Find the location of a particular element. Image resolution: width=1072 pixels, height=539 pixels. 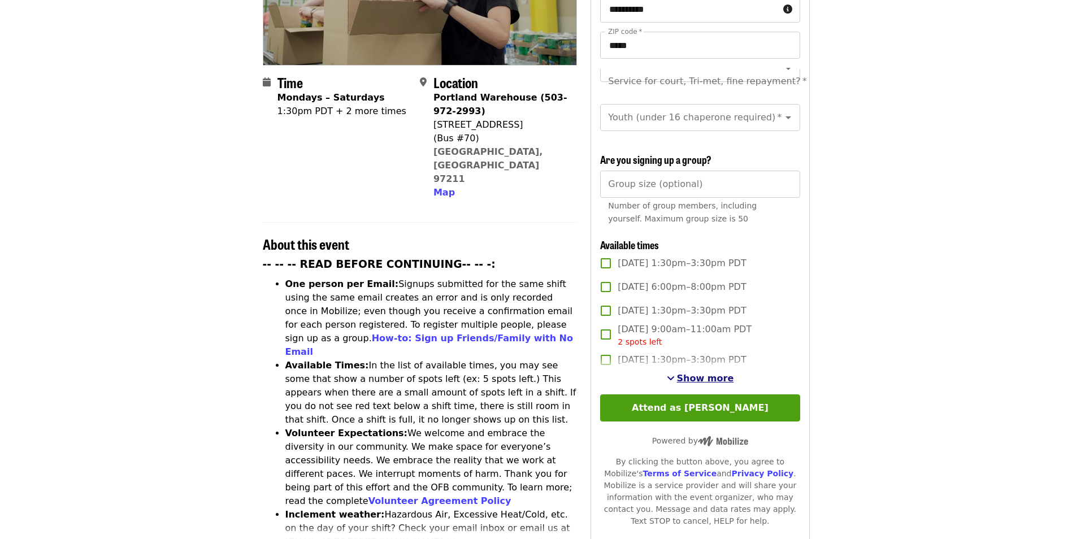

i: circle-info icon is located at coordinates (788, 9).